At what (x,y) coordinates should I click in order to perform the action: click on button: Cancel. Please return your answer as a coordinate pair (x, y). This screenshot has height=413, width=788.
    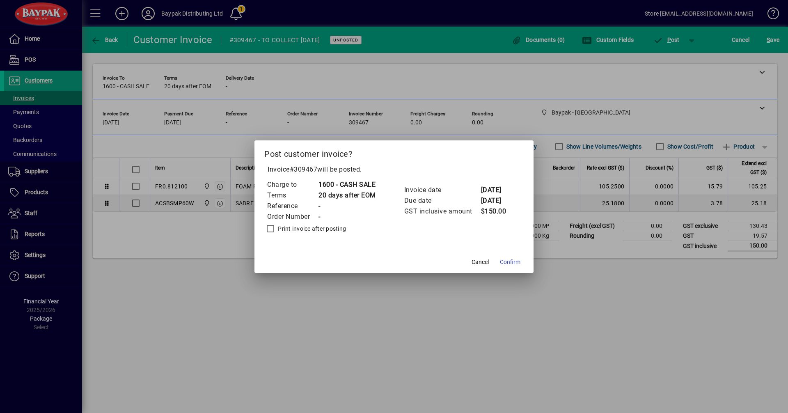
    Looking at the image, I should click on (480, 262).